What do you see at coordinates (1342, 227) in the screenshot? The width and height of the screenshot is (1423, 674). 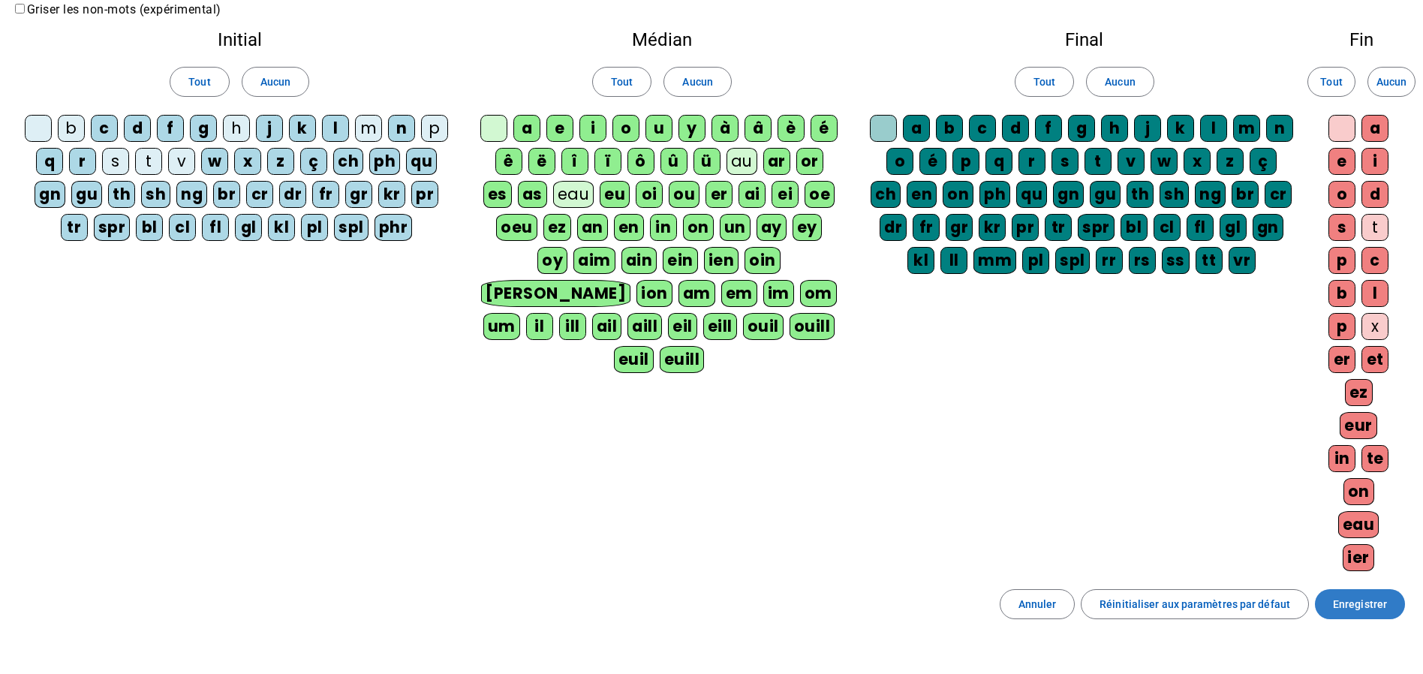 I see `div: s` at bounding box center [1342, 227].